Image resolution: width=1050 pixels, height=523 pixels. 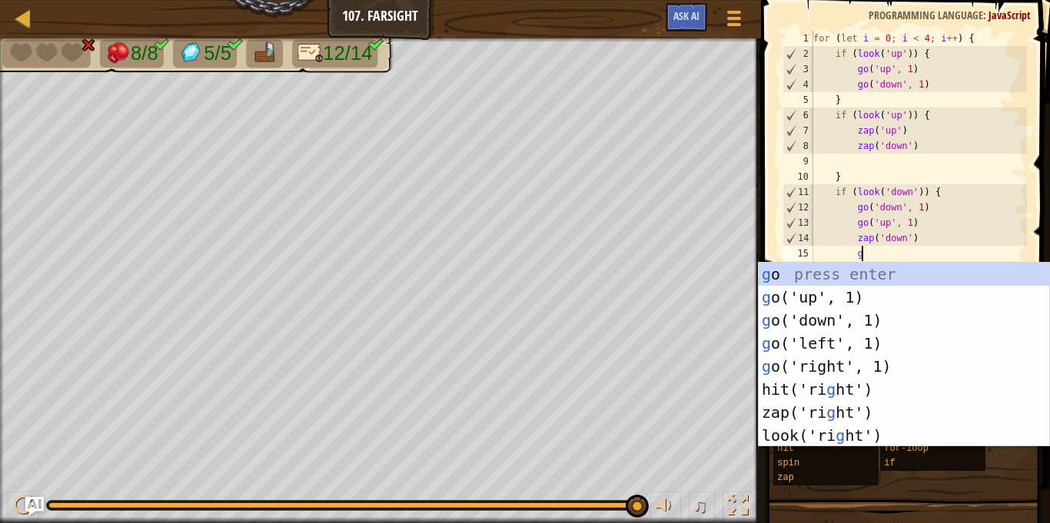 What do you see at coordinates (788, 463) in the screenshot?
I see `span: spin` at bounding box center [788, 463].